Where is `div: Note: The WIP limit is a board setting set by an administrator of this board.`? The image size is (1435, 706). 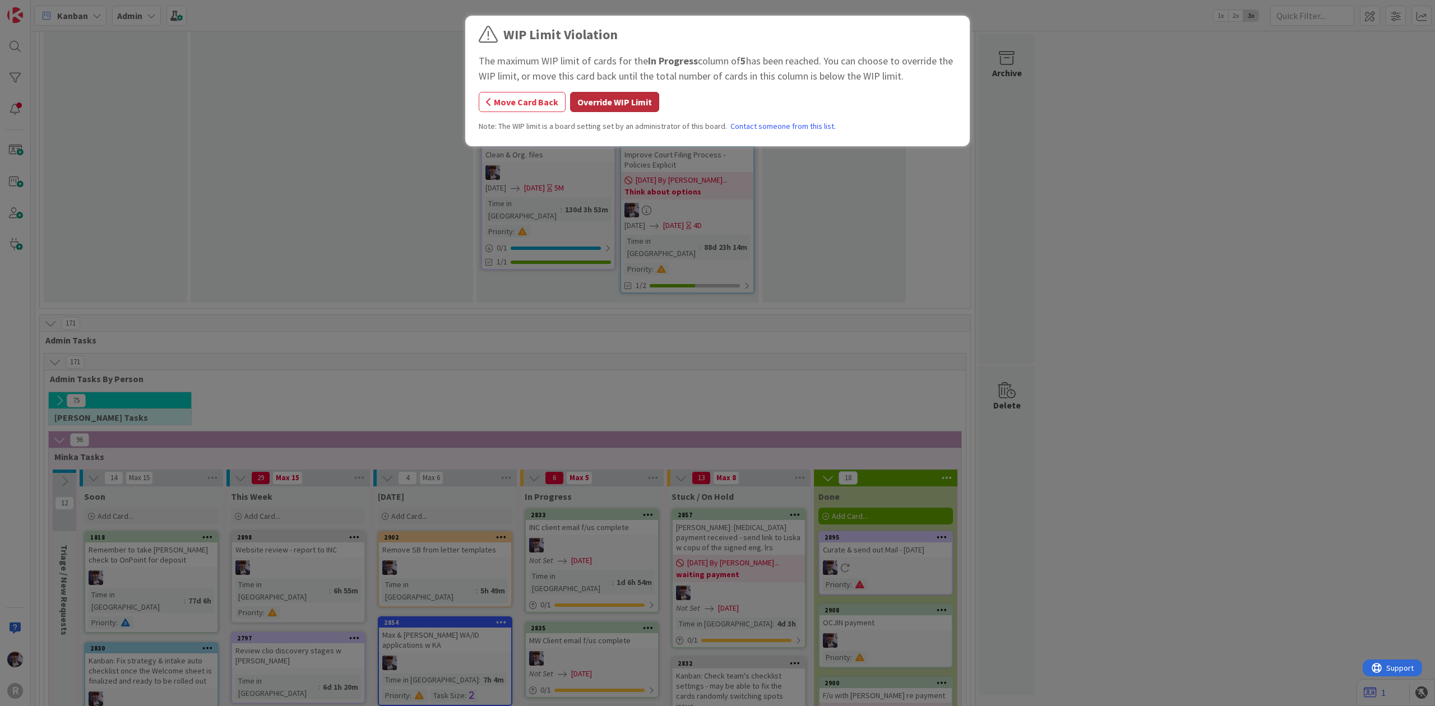
div: Note: The WIP limit is a board setting set by an administrator of this board. is located at coordinates (718, 126).